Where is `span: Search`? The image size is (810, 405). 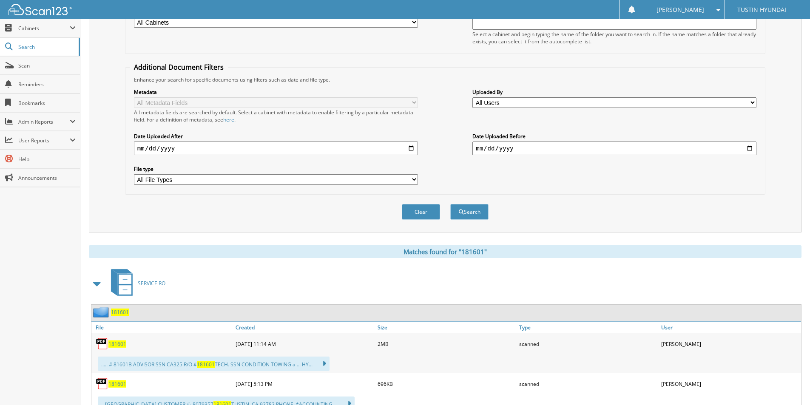 span: Search is located at coordinates (46, 47).